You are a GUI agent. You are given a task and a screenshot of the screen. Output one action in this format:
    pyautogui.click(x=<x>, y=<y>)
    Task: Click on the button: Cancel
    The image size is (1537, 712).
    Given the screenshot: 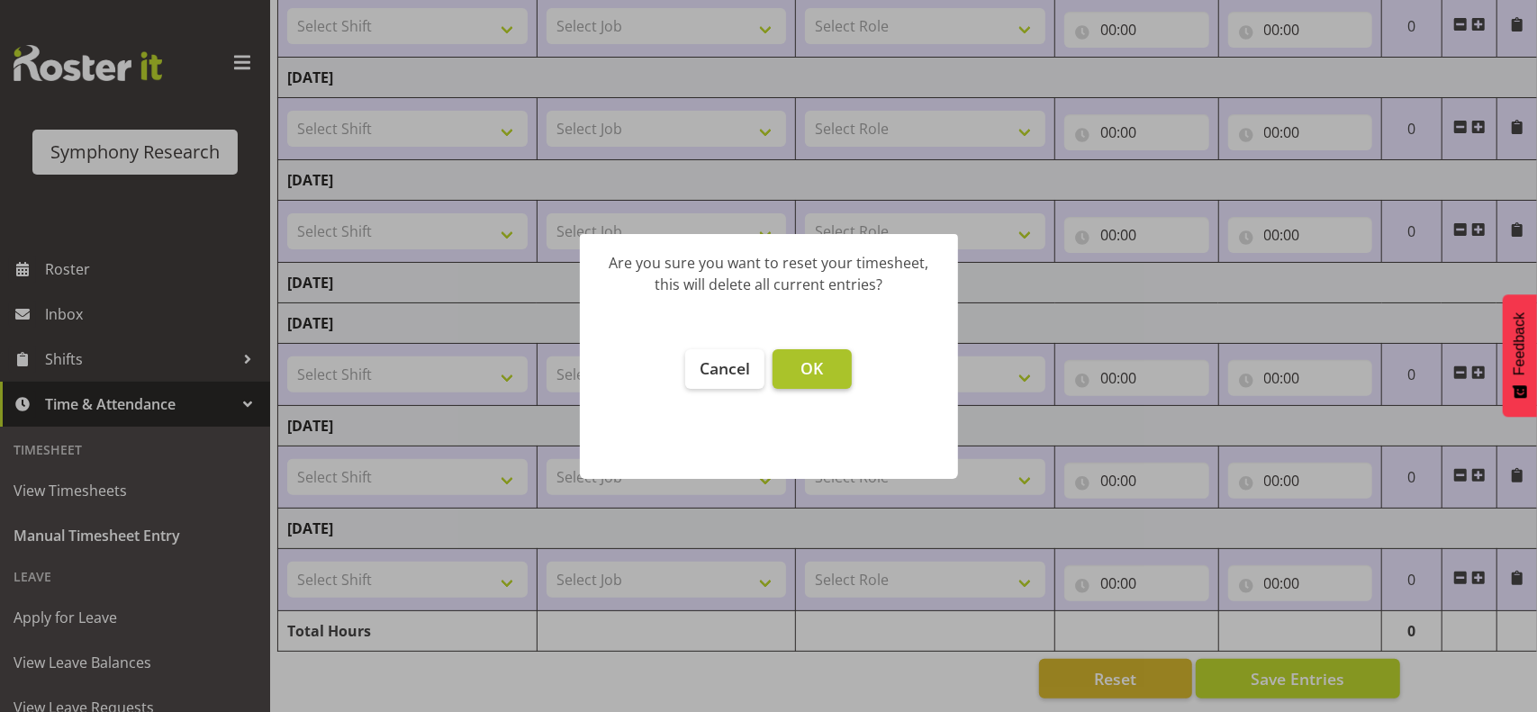 What is the action you would take?
    pyautogui.click(x=725, y=369)
    